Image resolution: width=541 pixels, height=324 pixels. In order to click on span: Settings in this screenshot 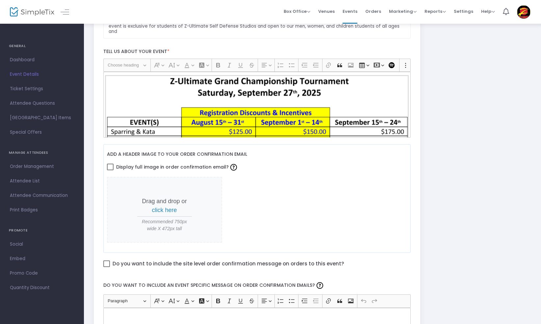, I will do `click(464, 11)`.